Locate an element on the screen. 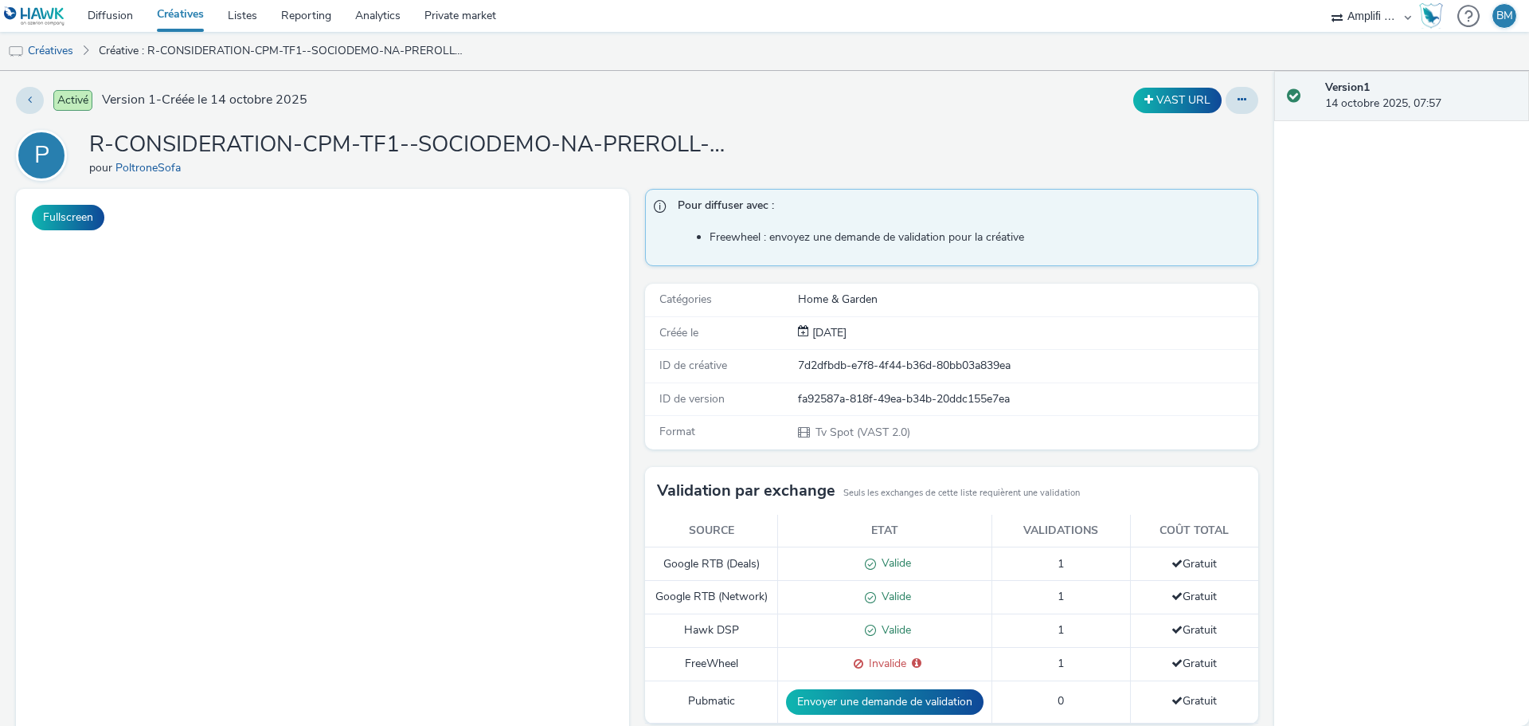 Image resolution: width=1529 pixels, height=726 pixels. button: Envoyer une demande de validation is located at coordinates (885, 702).